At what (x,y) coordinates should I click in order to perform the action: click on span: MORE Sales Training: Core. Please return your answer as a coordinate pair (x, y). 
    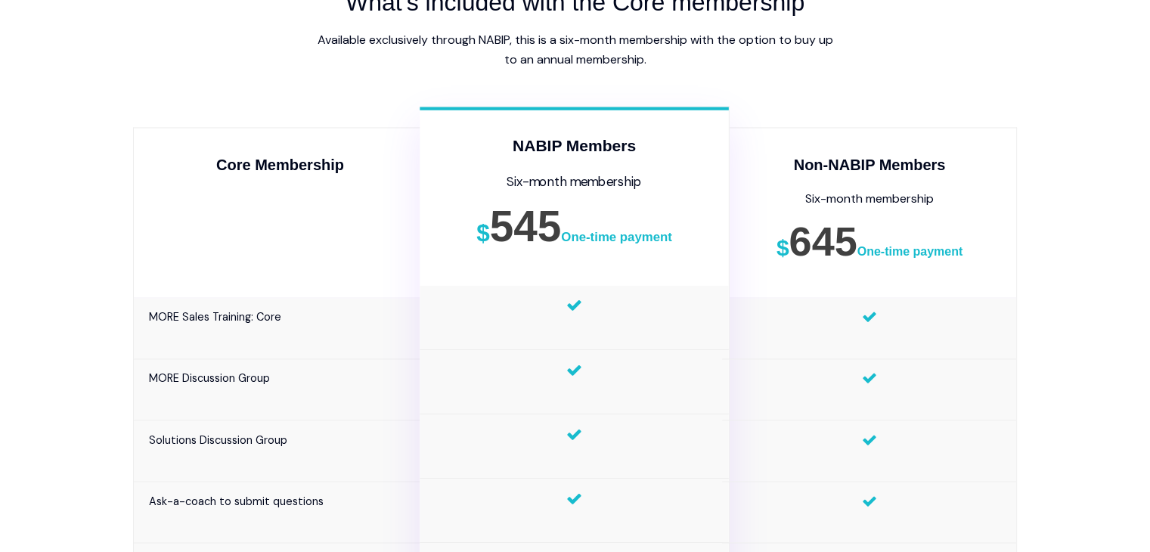
    Looking at the image, I should click on (215, 317).